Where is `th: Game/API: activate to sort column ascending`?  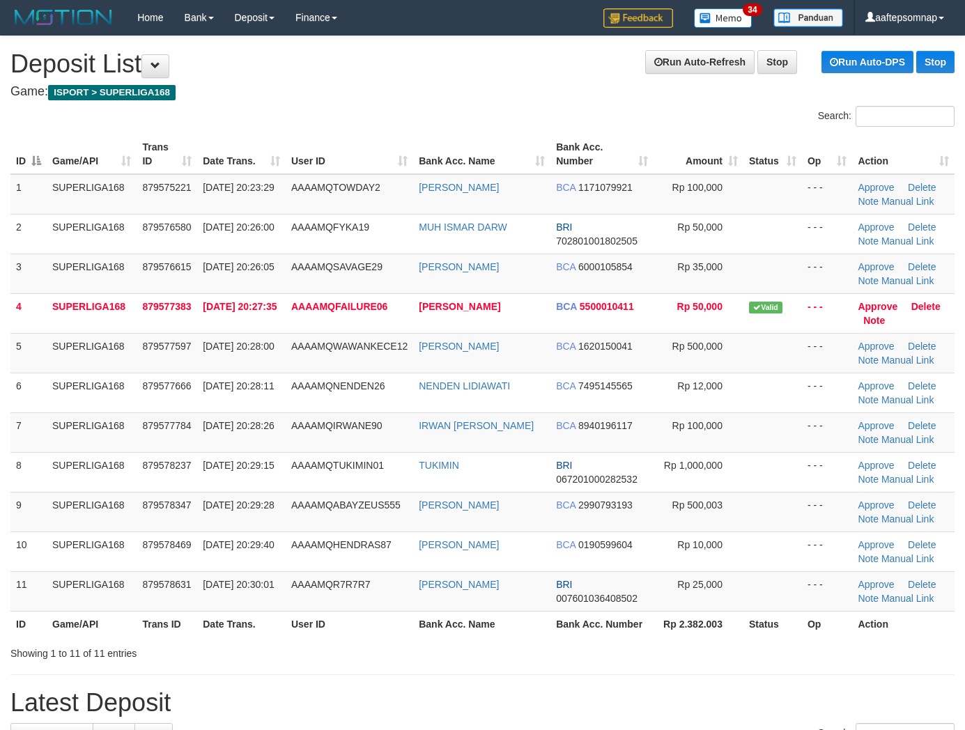
th: Game/API: activate to sort column ascending is located at coordinates (91, 154).